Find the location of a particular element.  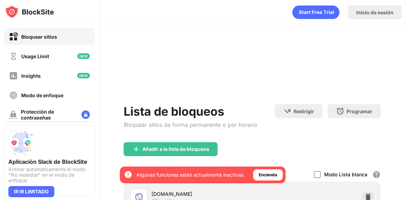

div: Algunas funciones están actualmente inactivas. is located at coordinates (190, 175).